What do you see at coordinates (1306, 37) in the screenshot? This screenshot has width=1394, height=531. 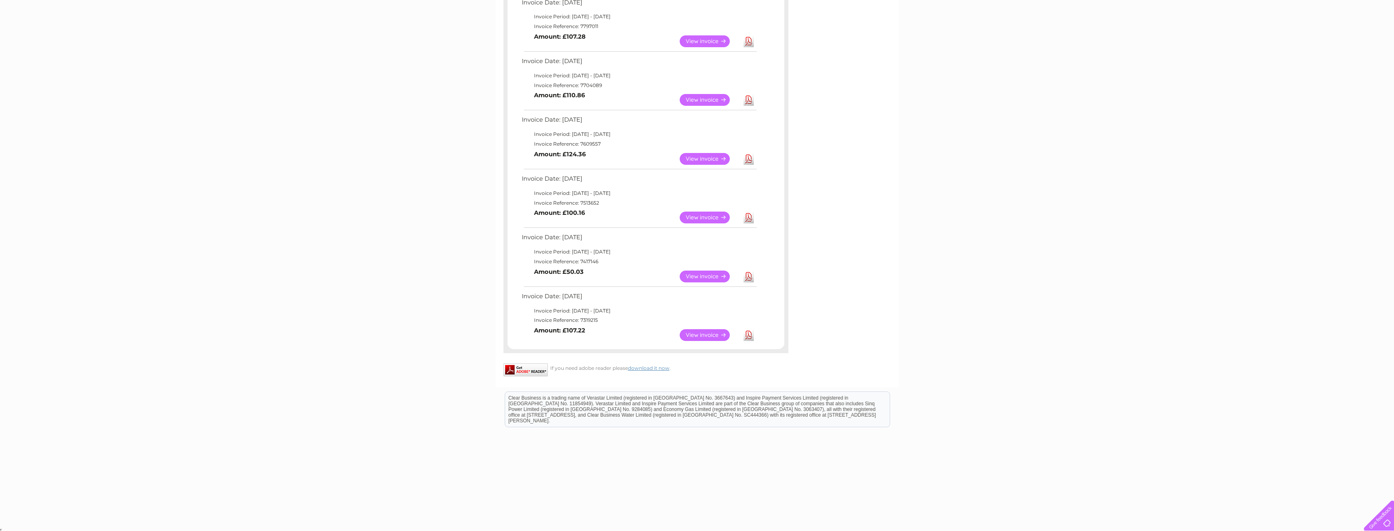 I see `a: Telecoms` at bounding box center [1306, 37].